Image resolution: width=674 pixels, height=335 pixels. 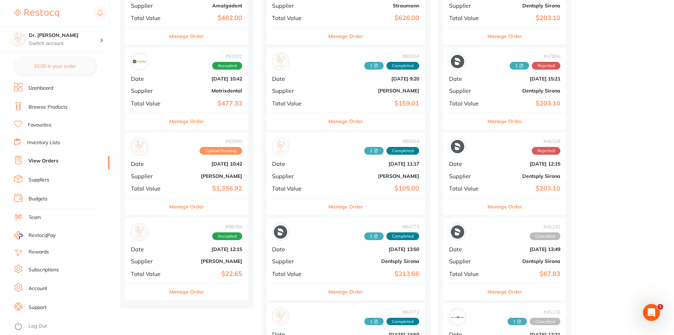 What do you see at coordinates (207, 91) in the screenshot?
I see `b: Matrixdental` at bounding box center [207, 91].